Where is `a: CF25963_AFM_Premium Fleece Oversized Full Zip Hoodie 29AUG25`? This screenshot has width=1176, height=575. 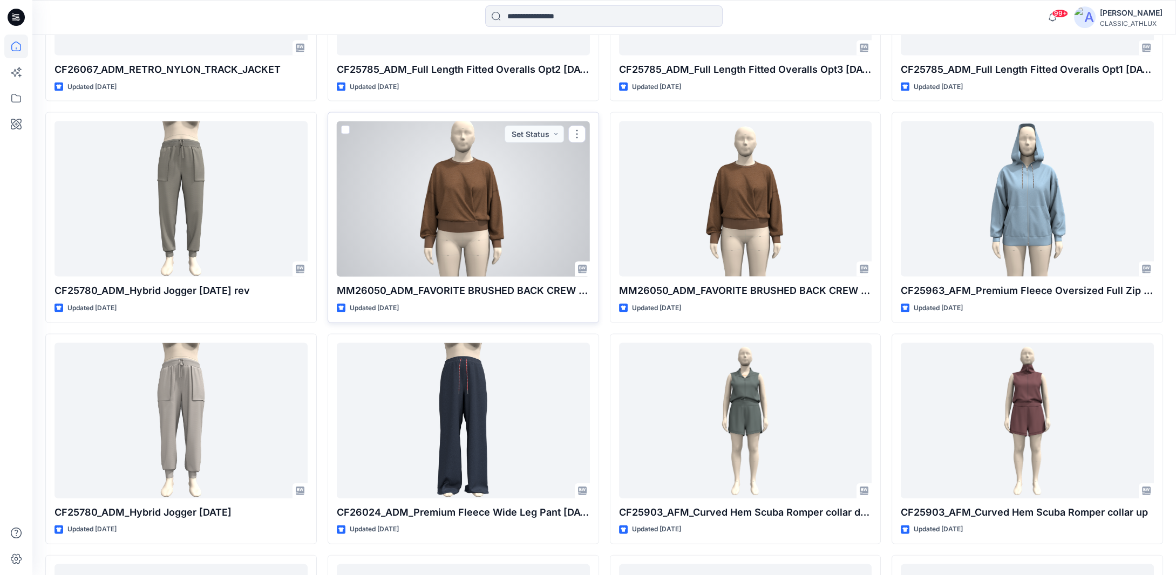 a: CF25963_AFM_Premium Fleece Oversized Full Zip Hoodie 29AUG25 is located at coordinates (1027, 199).